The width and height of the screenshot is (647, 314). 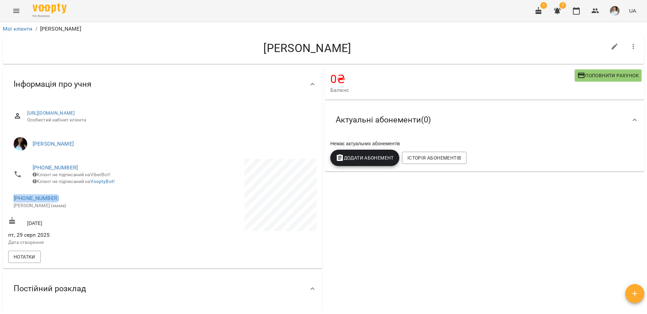 I want to click on span: Поповнити рахунок, so click(x=608, y=75).